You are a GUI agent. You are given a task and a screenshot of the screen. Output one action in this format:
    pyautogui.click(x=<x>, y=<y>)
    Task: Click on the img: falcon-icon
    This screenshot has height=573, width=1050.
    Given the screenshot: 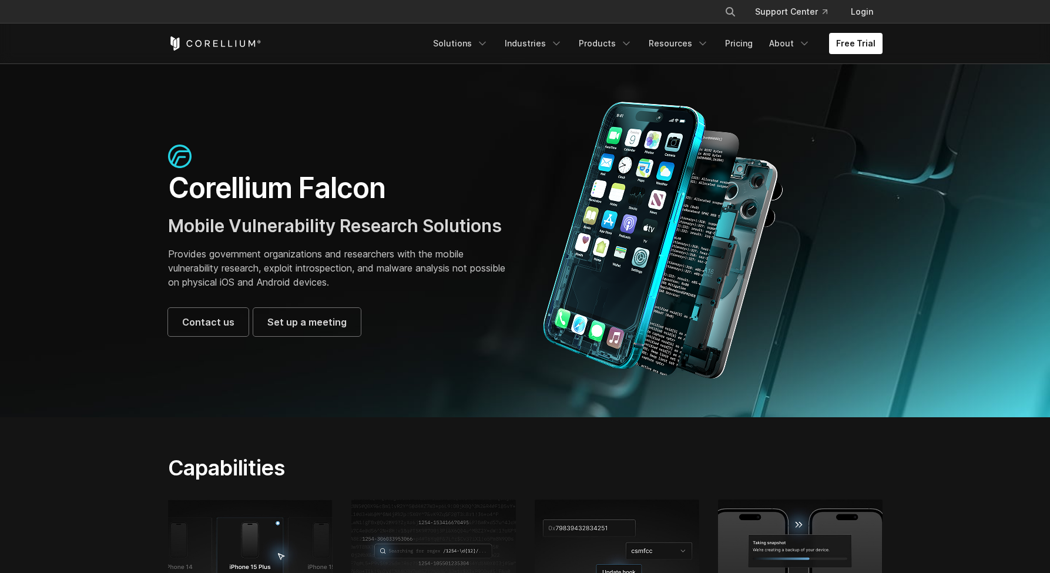 What is the action you would take?
    pyautogui.click(x=180, y=156)
    